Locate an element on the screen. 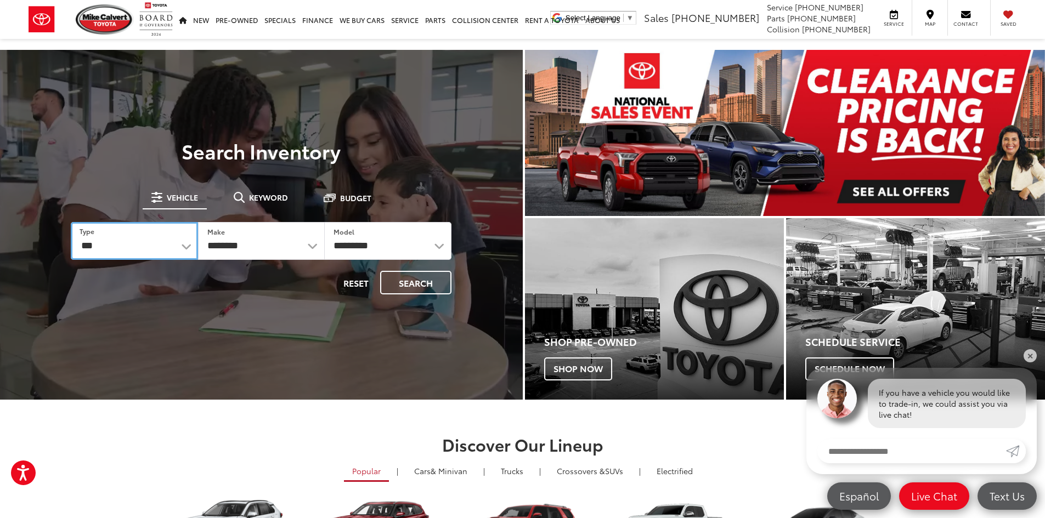  span: Sales is located at coordinates (656, 18).